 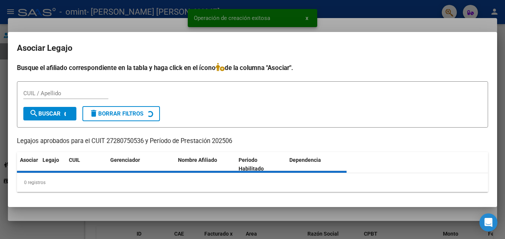 I want to click on span: CUIL, so click(x=74, y=160).